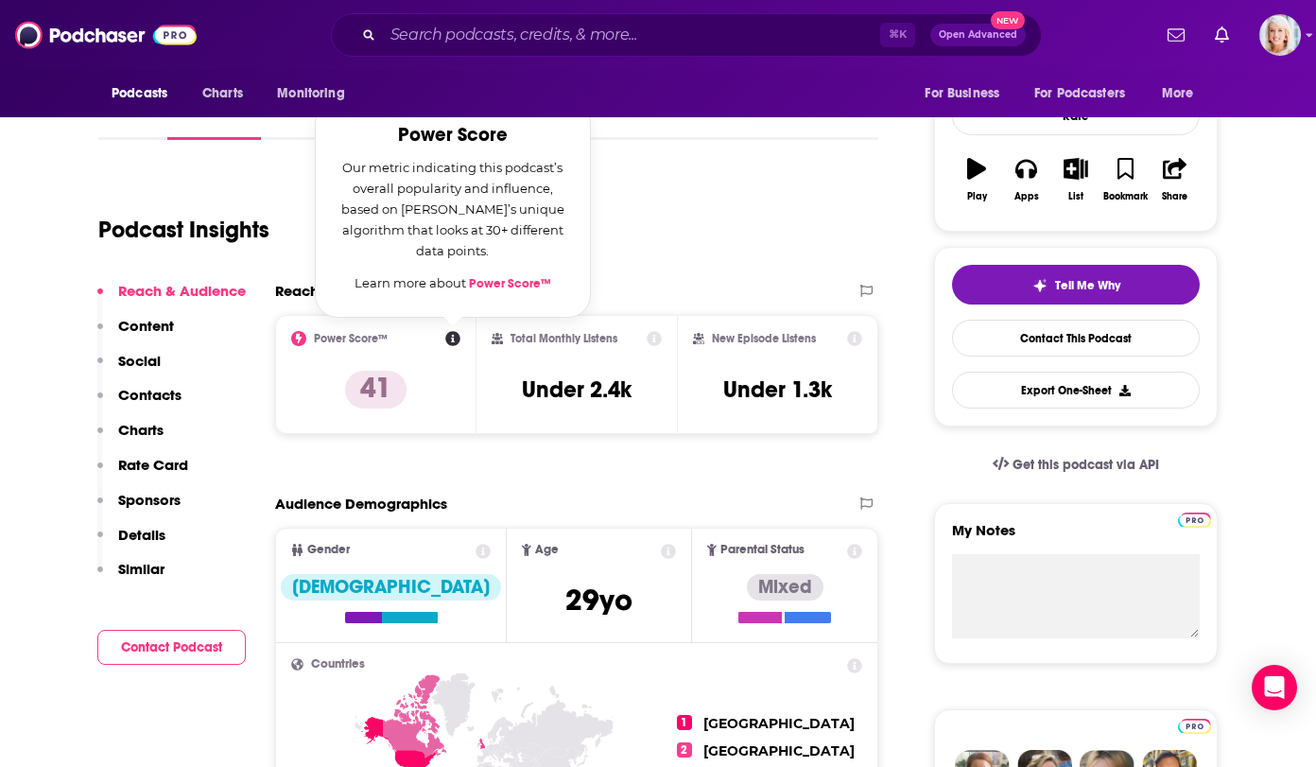 The width and height of the screenshot is (1316, 767). What do you see at coordinates (141, 568) in the screenshot?
I see `p: Similar` at bounding box center [141, 568].